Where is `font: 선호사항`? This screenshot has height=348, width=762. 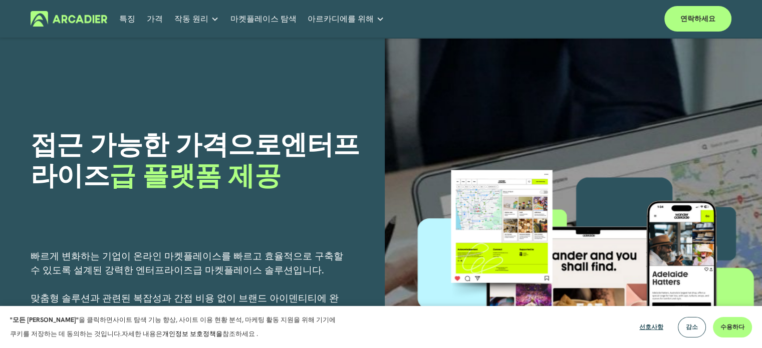
font: 선호사항 is located at coordinates (651, 327).